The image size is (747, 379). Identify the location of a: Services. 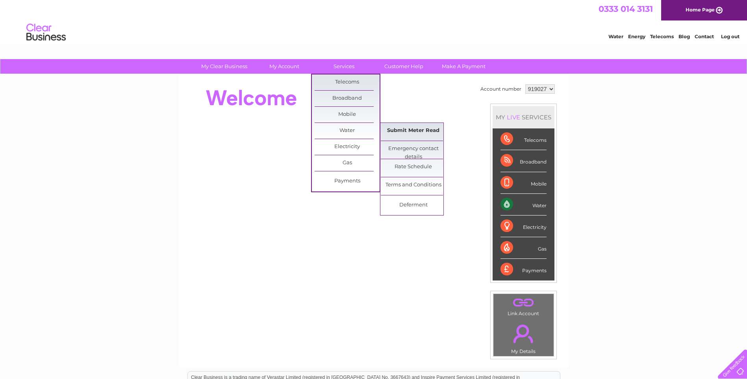
(344, 66).